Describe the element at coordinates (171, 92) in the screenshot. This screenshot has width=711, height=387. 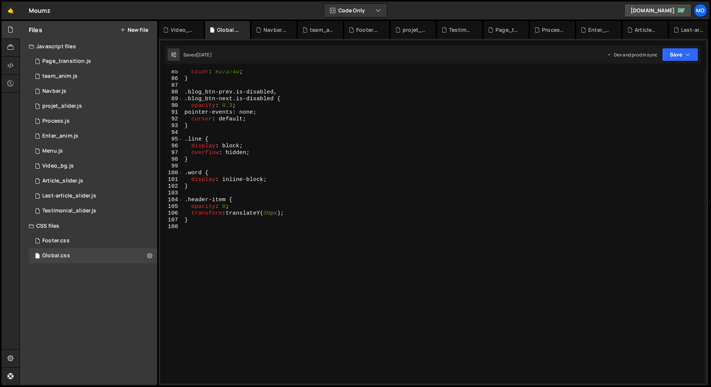
I see `div: 88` at that location.